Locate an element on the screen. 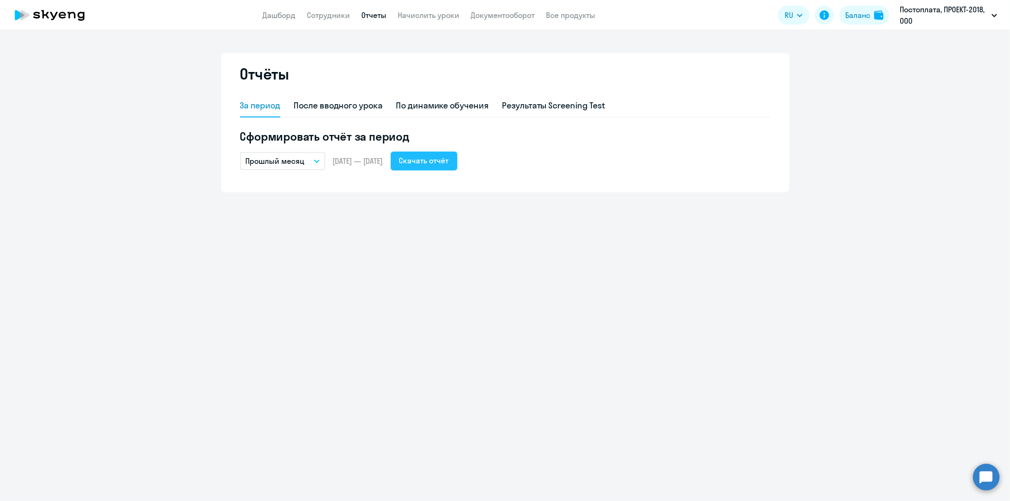 This screenshot has height=501, width=1010. div: После вводного урока is located at coordinates (338, 106).